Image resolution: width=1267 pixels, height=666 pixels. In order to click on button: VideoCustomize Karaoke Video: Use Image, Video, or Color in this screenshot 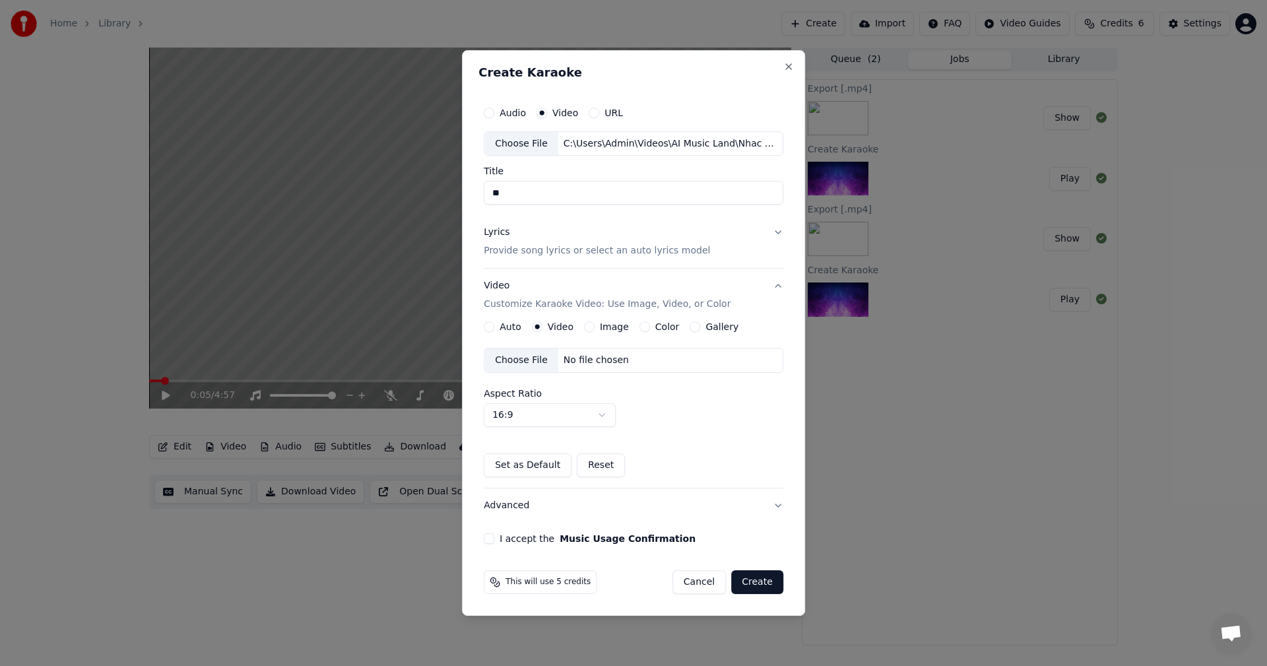, I will do `click(633, 296)`.